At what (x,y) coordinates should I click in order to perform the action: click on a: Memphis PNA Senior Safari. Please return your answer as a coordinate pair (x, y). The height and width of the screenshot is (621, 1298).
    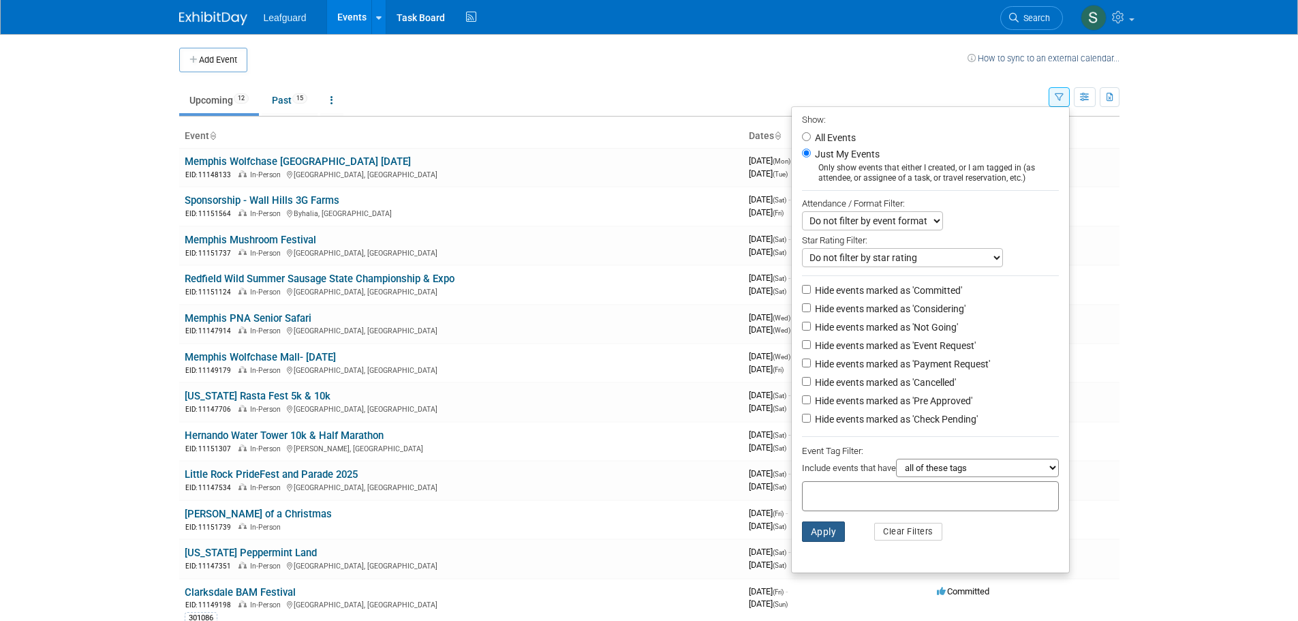
    Looking at the image, I should click on (248, 318).